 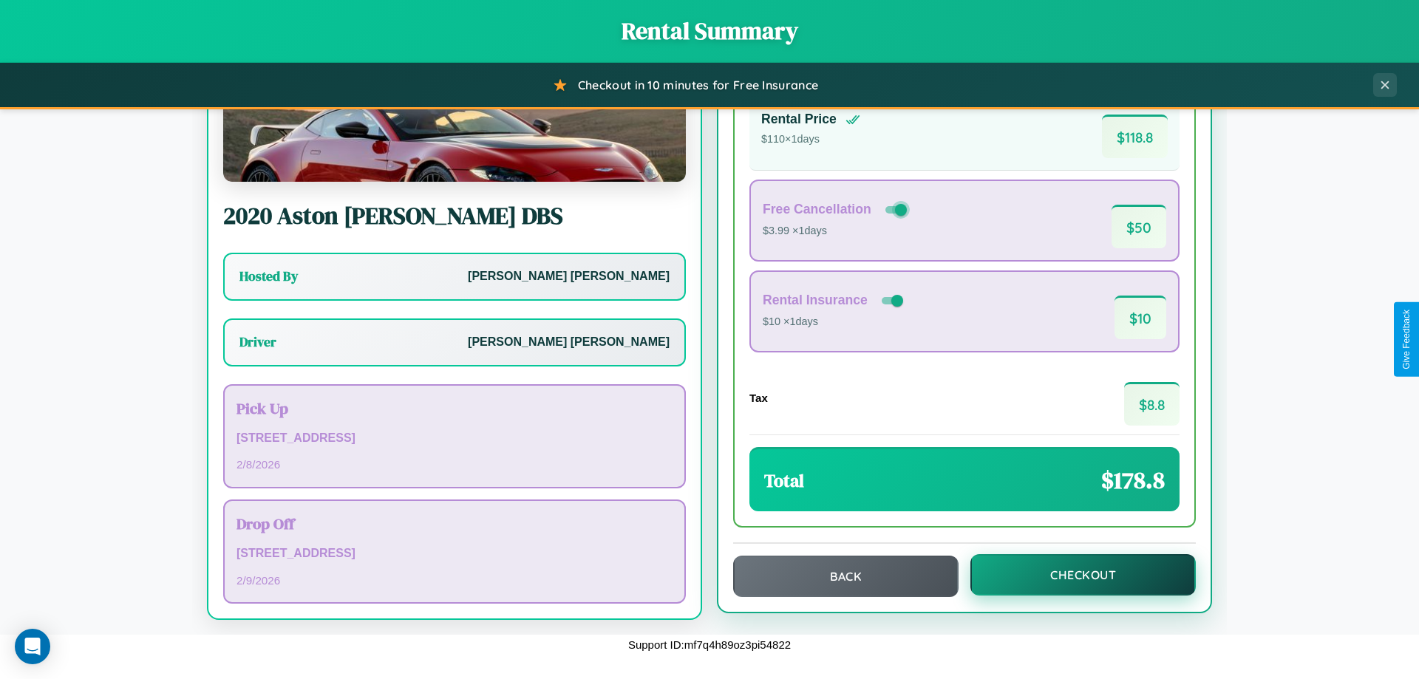 What do you see at coordinates (1133, 480) in the screenshot?
I see `span: $ 178.8` at bounding box center [1133, 480].